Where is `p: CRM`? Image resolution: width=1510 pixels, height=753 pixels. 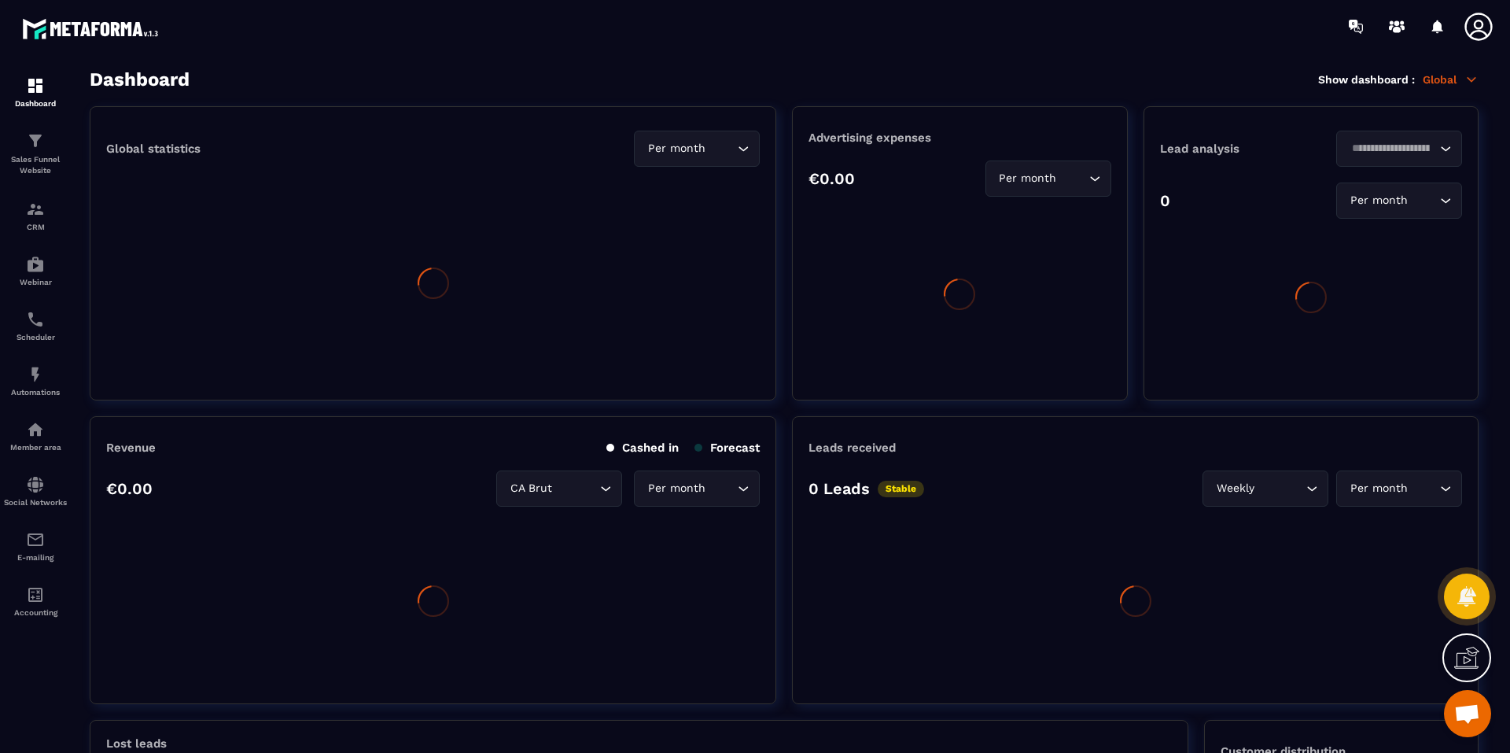
p: CRM is located at coordinates (35, 227).